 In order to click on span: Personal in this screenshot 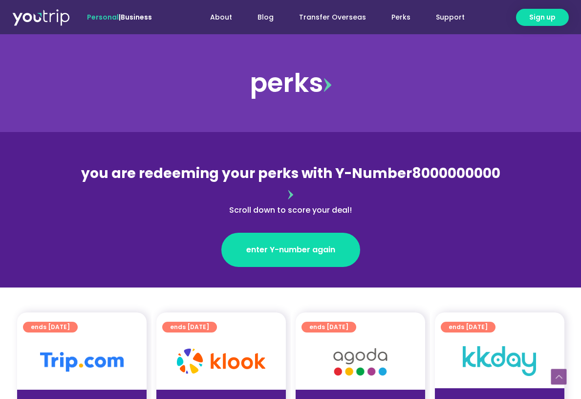, I will do `click(103, 17)`.